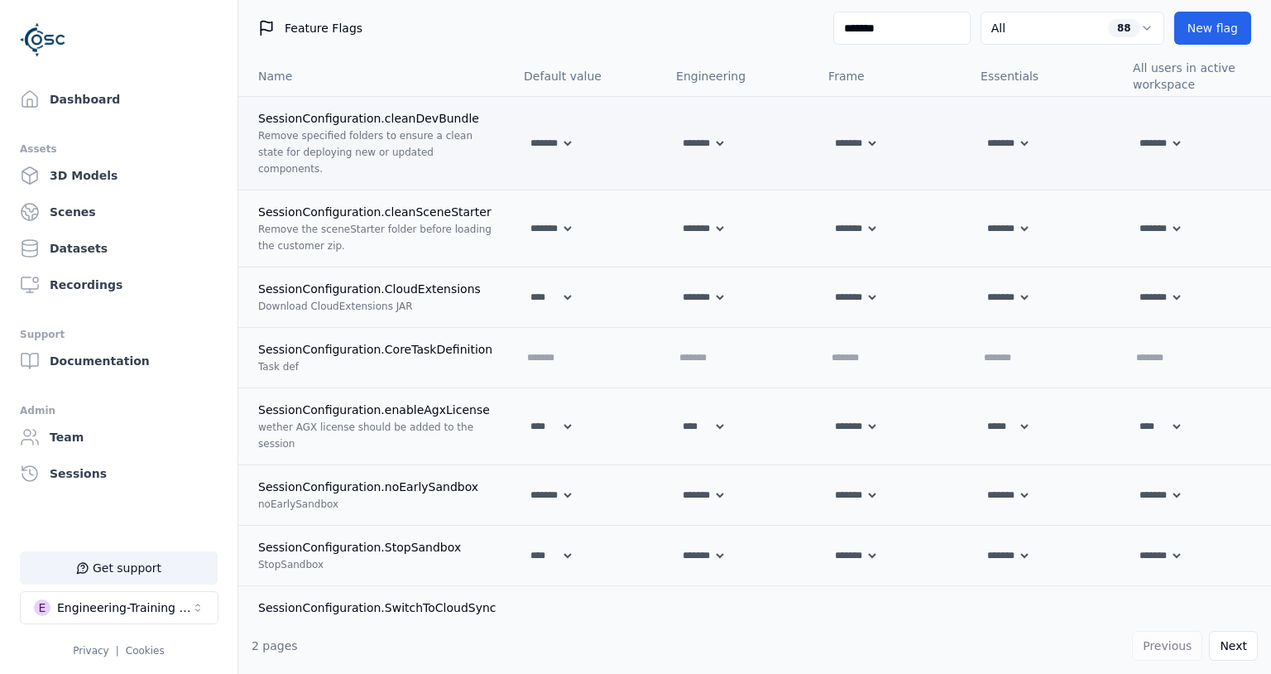 This screenshot has height=674, width=1271. Describe the element at coordinates (368, 487) in the screenshot. I see `span: SessionConfiguration.noEarlySandbox` at that location.